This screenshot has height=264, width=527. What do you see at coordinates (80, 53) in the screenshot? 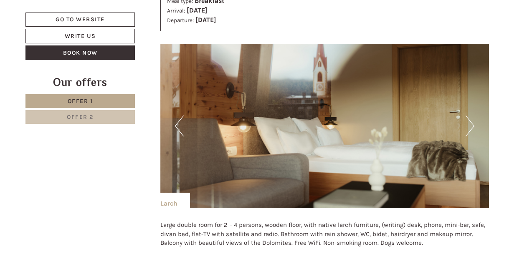
I see `a: Book now` at bounding box center [80, 53].